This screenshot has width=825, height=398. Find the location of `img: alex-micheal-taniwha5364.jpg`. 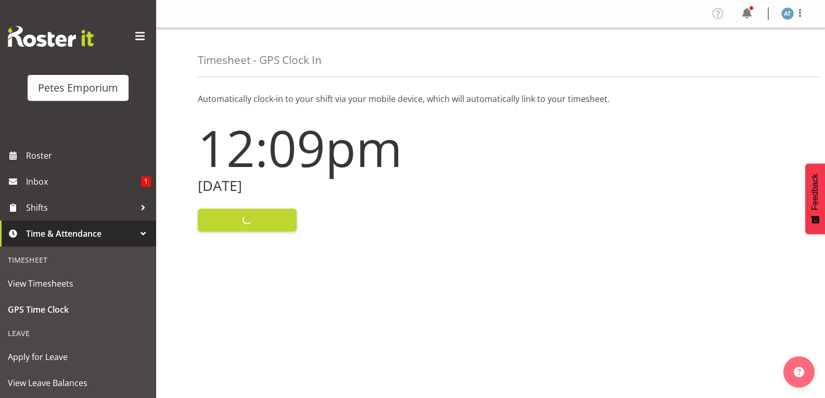

img: alex-micheal-taniwha5364.jpg is located at coordinates (787, 14).